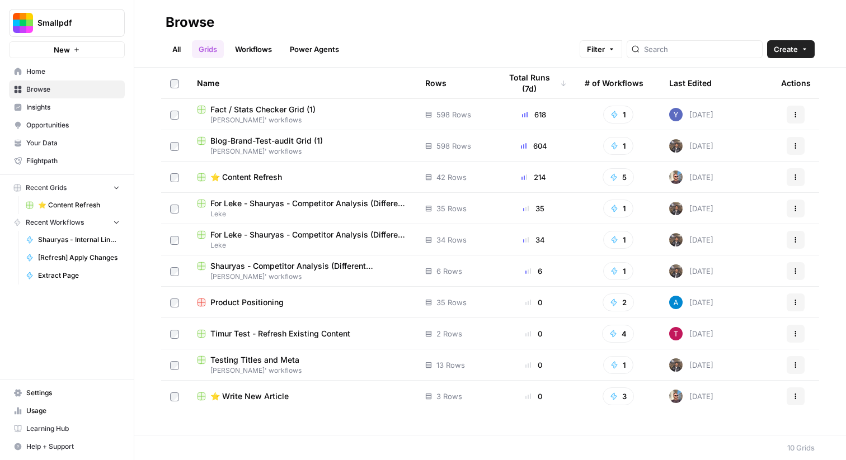 Image resolution: width=846 pixels, height=460 pixels. Describe the element at coordinates (302, 334) in the screenshot. I see `a: Timur Test - Refresh Existing Content` at that location.